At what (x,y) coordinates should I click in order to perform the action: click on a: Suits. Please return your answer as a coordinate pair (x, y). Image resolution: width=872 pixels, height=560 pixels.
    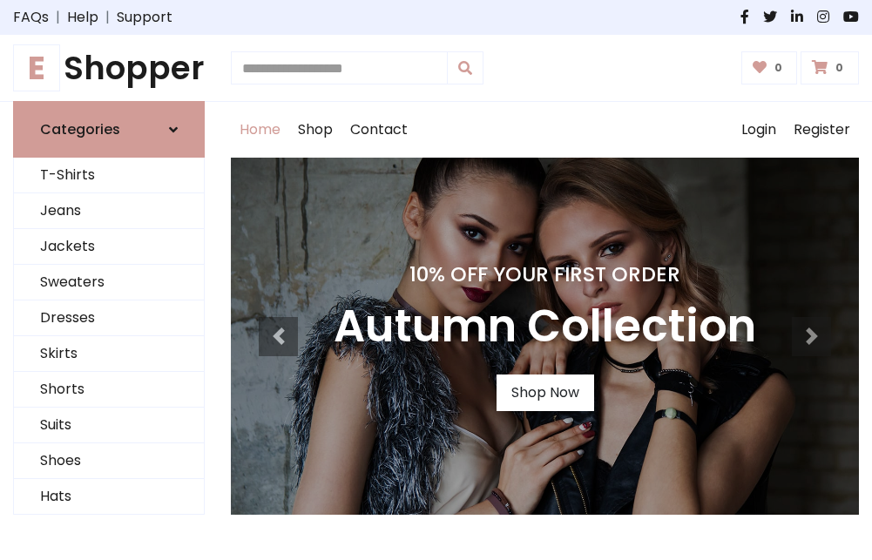
    Looking at the image, I should click on (109, 425).